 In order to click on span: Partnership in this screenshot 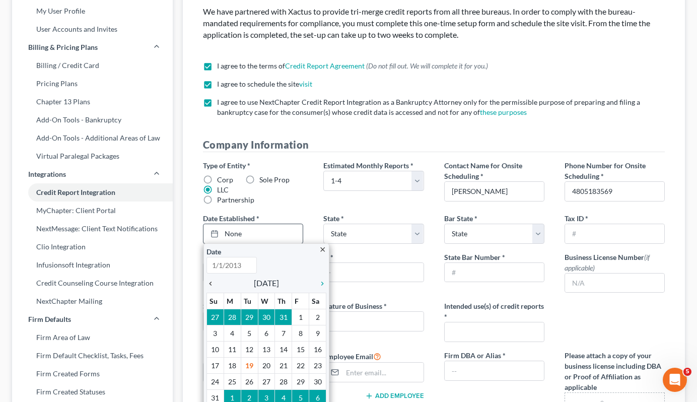, I will do `click(236, 199)`.